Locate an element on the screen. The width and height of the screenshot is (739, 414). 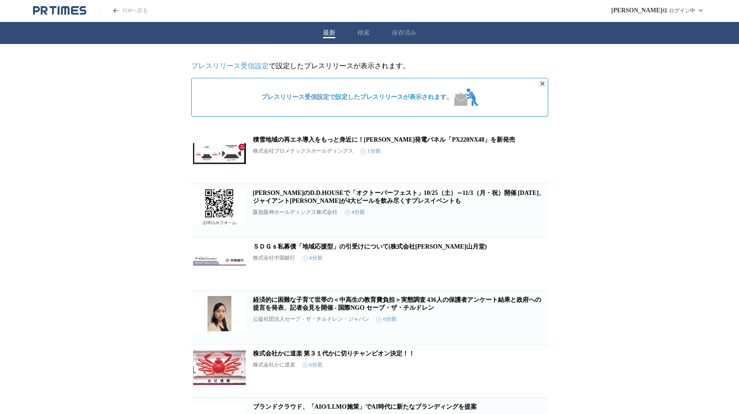
button: 検索 is located at coordinates (363, 33).